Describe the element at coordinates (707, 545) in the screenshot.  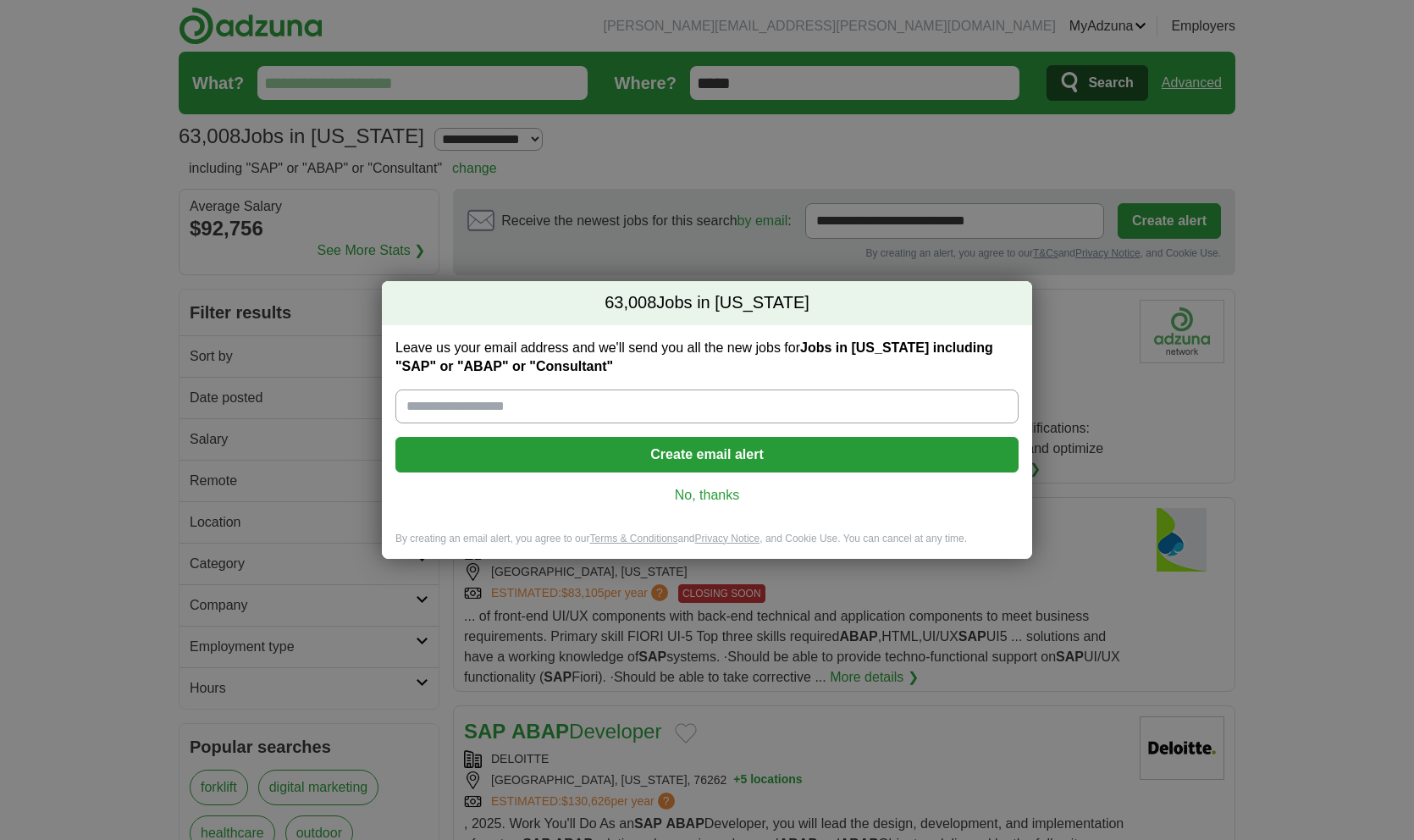
I see `div: By creating an email alert, you agree to our and , and Cookie Use. You can cancel at any time.` at that location.